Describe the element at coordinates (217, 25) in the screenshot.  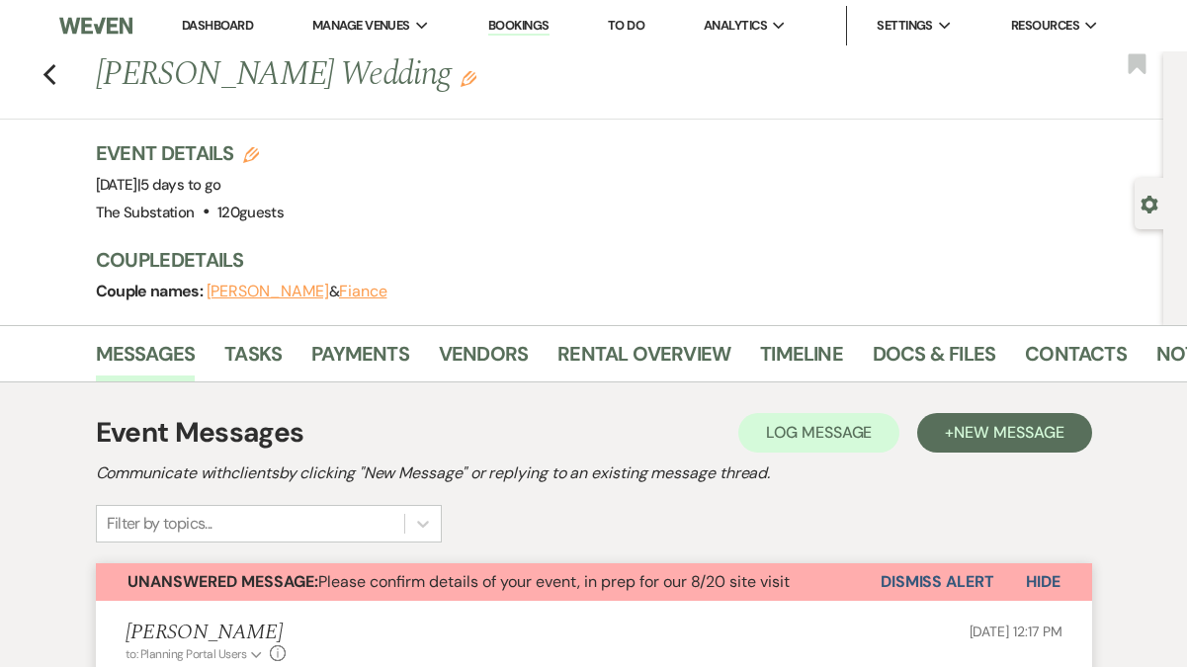
I see `a: Dashboard` at that location.